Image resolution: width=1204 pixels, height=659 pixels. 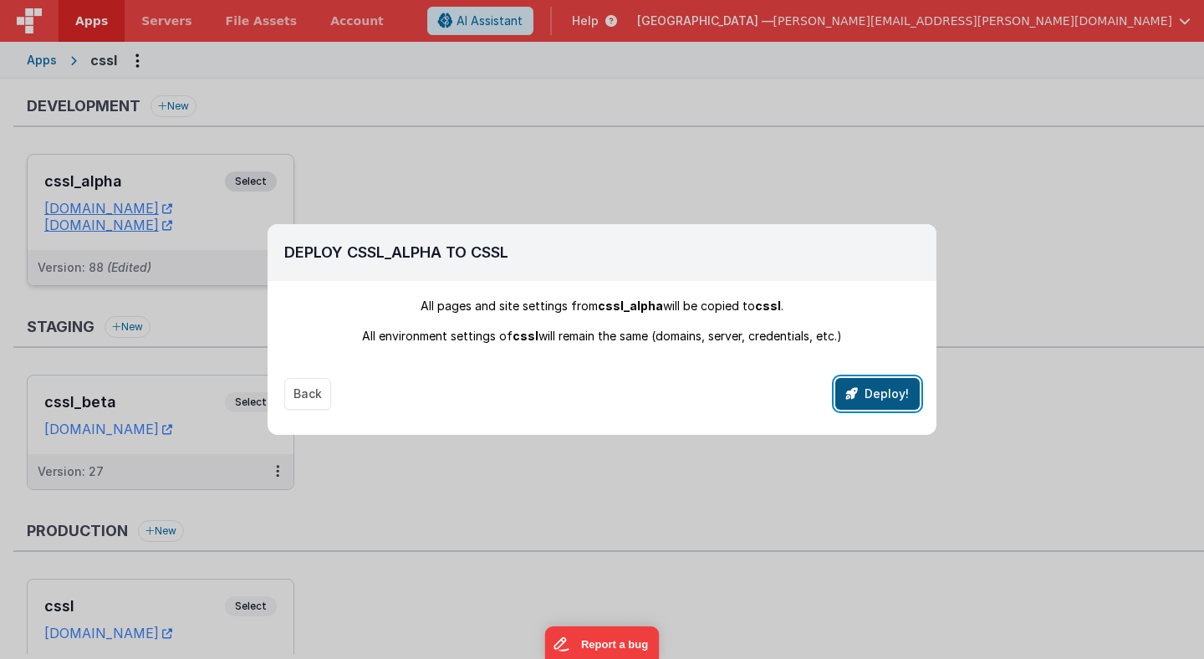 What do you see at coordinates (602, 253) in the screenshot?
I see `h2: Deploy cssl_alpha To cssl` at bounding box center [602, 253].